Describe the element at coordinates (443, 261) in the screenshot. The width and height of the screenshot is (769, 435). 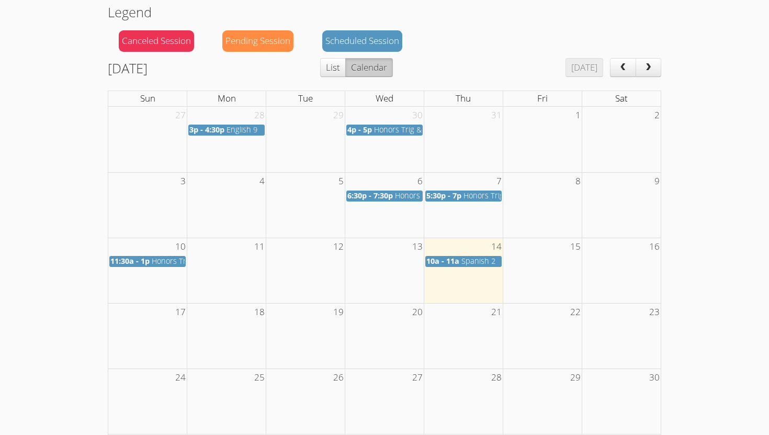
I see `span: 10a - 11a` at that location.